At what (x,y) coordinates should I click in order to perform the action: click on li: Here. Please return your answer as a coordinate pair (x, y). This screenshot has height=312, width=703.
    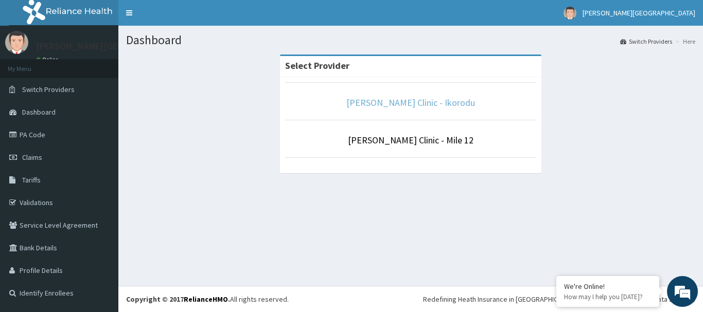
    Looking at the image, I should click on (684, 41).